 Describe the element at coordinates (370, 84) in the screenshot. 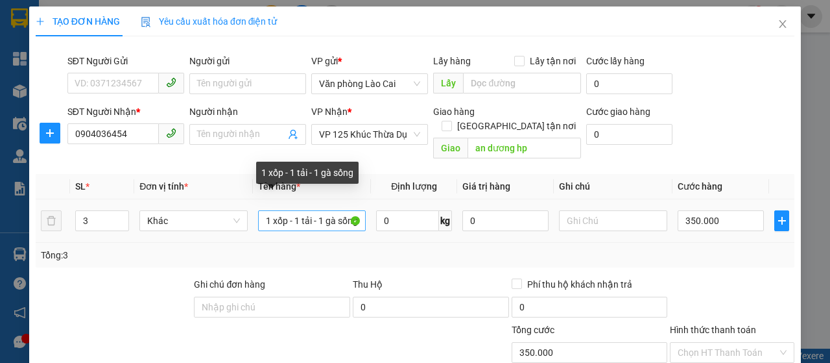

I see `span: Văn phòng Lào Cai` at that location.